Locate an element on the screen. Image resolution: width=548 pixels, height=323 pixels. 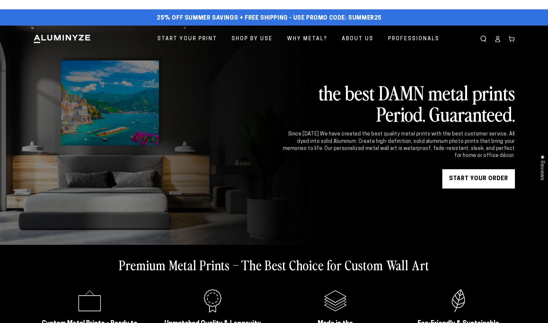
summary: Search our site is located at coordinates (484, 39).